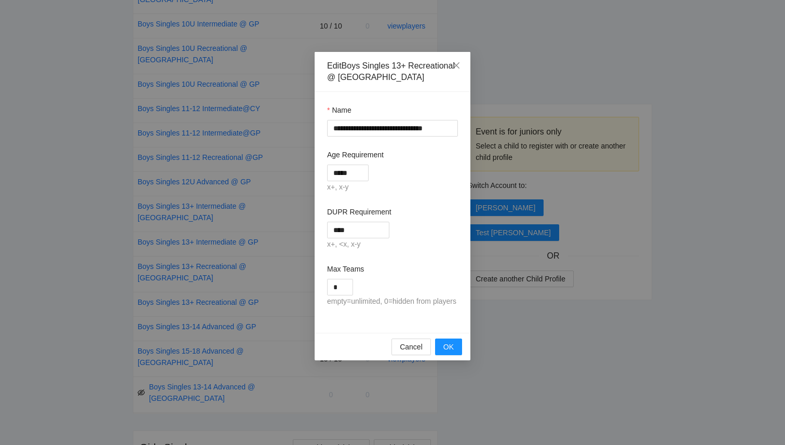 This screenshot has height=445, width=785. Describe the element at coordinates (359, 212) in the screenshot. I see `label: DUPR Requirement` at that location.